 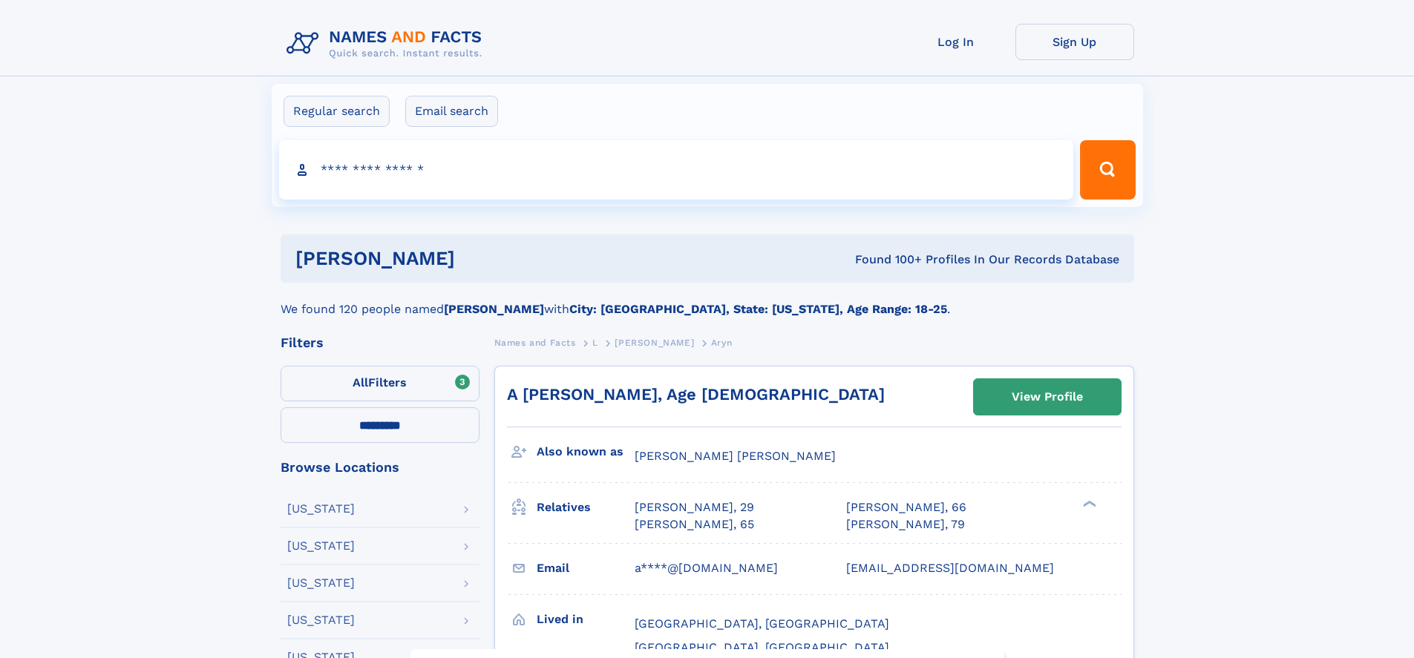 What do you see at coordinates (956, 42) in the screenshot?
I see `a: Log In` at bounding box center [956, 42].